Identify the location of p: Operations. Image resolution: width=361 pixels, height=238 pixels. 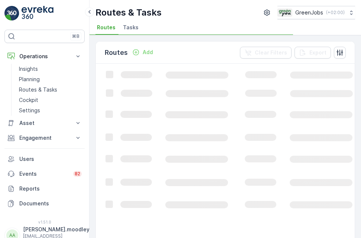
(45, 56).